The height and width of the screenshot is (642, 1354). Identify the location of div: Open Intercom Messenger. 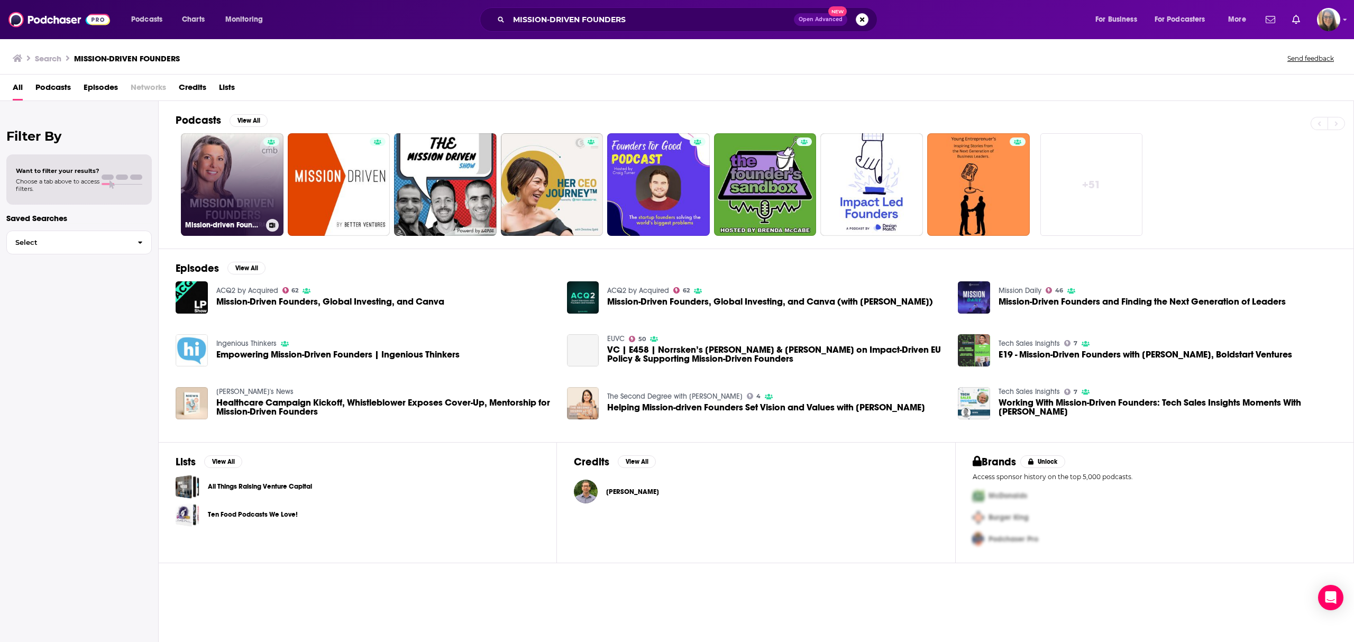
(1330, 598).